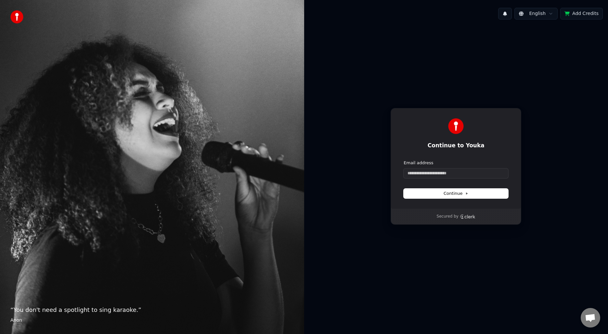 Image resolution: width=608 pixels, height=334 pixels. What do you see at coordinates (456, 193) in the screenshot?
I see `button: Continue` at bounding box center [456, 193].